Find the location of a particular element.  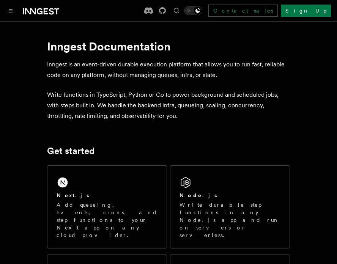

h1: Inngest Documentation is located at coordinates (168, 46).